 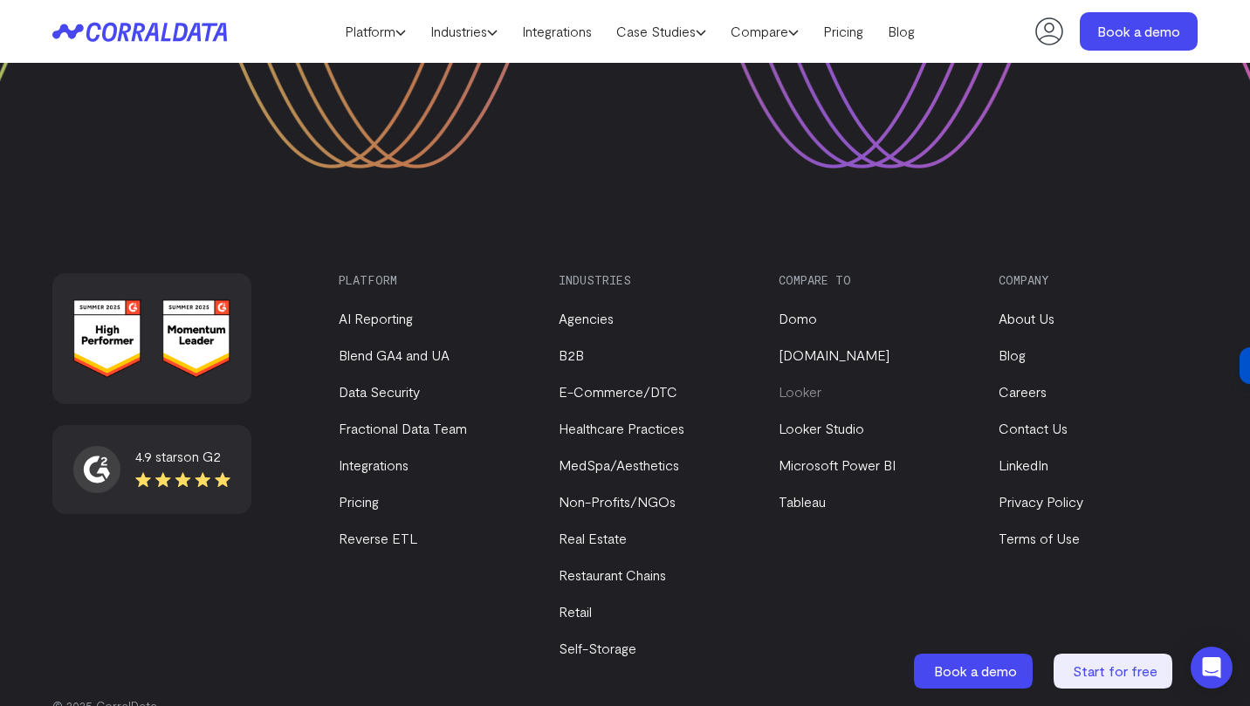 I want to click on div: 4.9 stars, so click(x=182, y=456).